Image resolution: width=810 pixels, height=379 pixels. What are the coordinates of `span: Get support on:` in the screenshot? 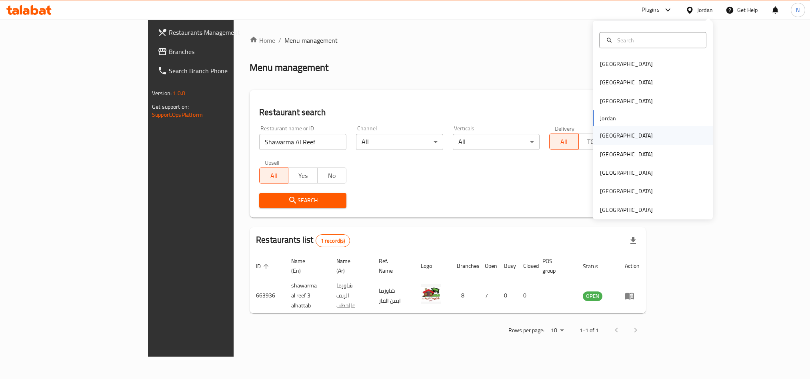 It's located at (170, 107).